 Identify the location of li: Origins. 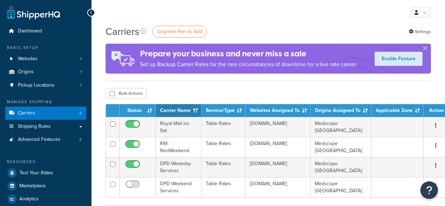
(46, 72).